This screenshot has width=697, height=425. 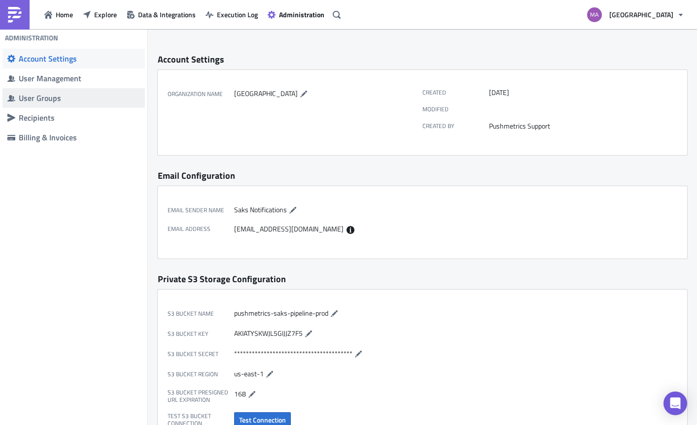 What do you see at coordinates (237, 14) in the screenshot?
I see `span: Execution Log` at bounding box center [237, 14].